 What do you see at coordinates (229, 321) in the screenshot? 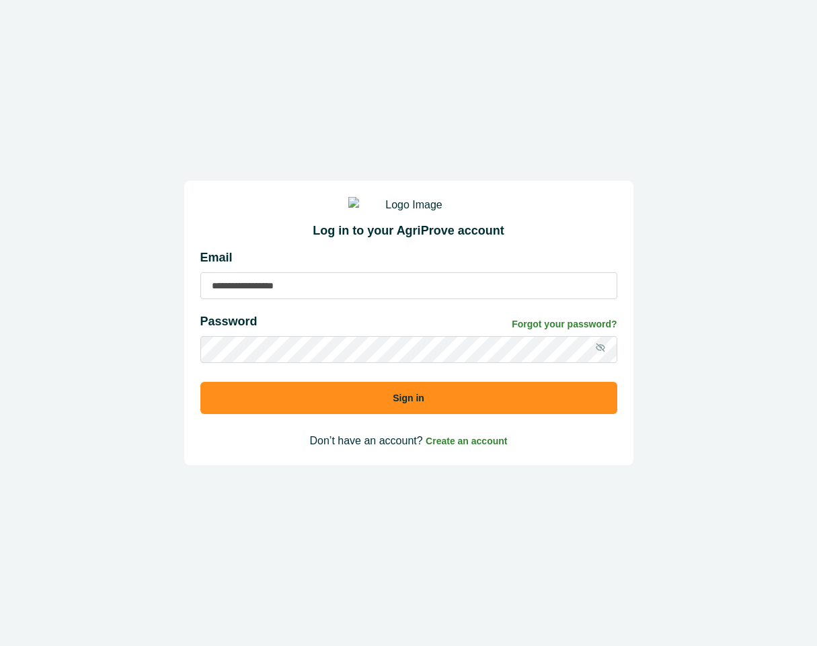
I see `p: Password` at bounding box center [229, 321].